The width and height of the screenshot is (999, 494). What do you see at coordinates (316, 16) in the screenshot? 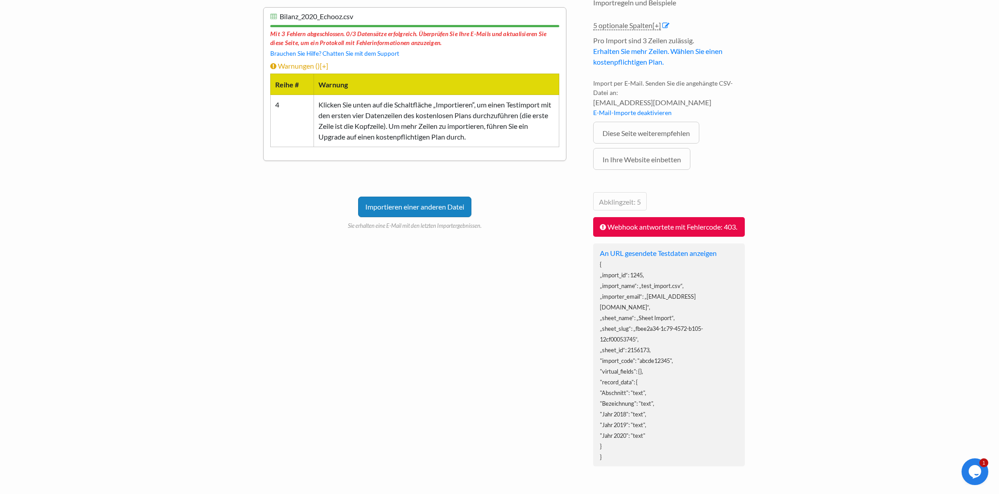
I see `font: Bilanz_2020_Echooz.csv` at bounding box center [316, 16].